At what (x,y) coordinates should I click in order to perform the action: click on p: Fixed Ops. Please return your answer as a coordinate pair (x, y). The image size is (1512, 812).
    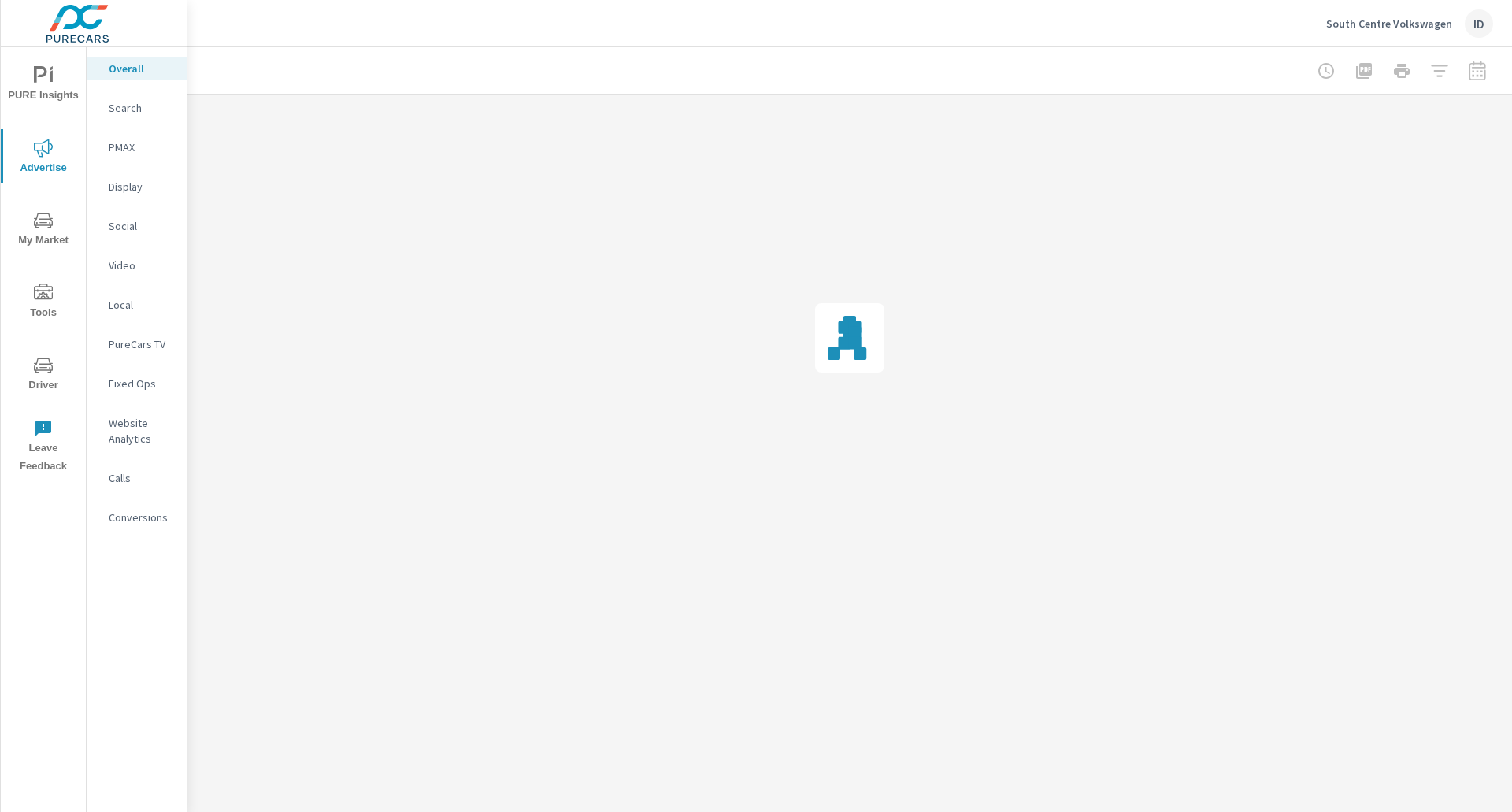
    Looking at the image, I should click on (141, 383).